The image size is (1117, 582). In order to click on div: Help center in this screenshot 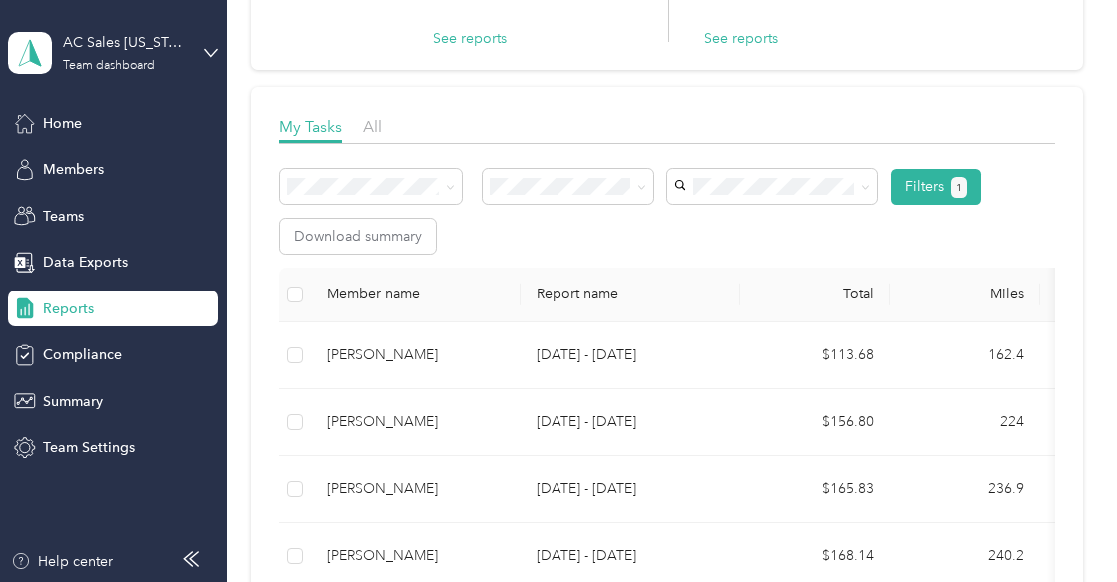, I will do `click(62, 561)`.